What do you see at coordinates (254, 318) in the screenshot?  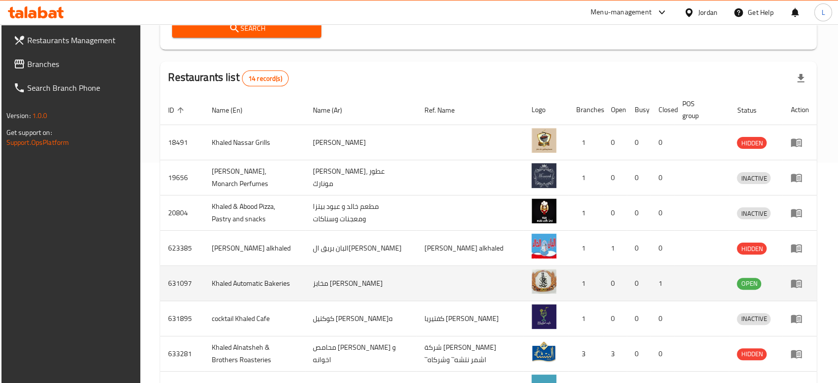 I see `td: cocktail Khaled Cafe` at bounding box center [254, 318].